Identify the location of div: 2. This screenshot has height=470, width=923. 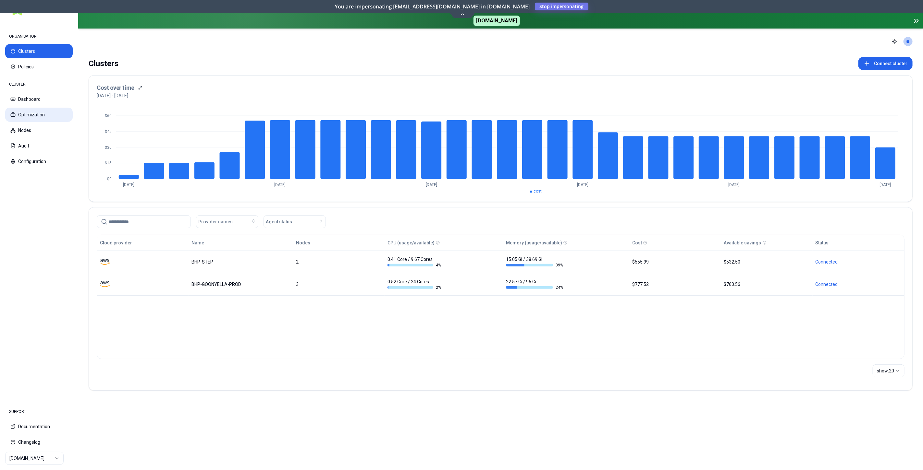
(339, 262).